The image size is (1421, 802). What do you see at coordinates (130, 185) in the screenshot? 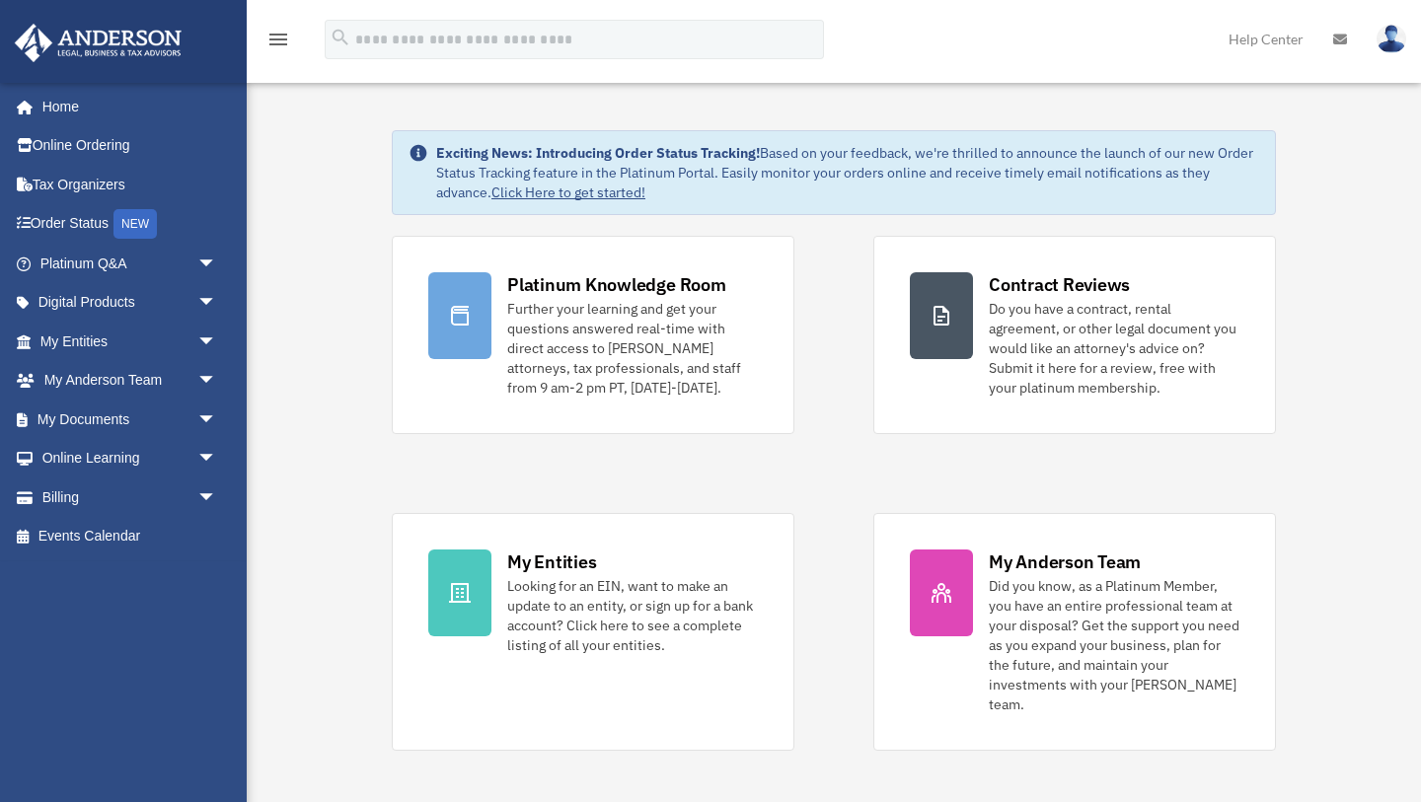
I see `a: Tax Organizers` at bounding box center [130, 185].